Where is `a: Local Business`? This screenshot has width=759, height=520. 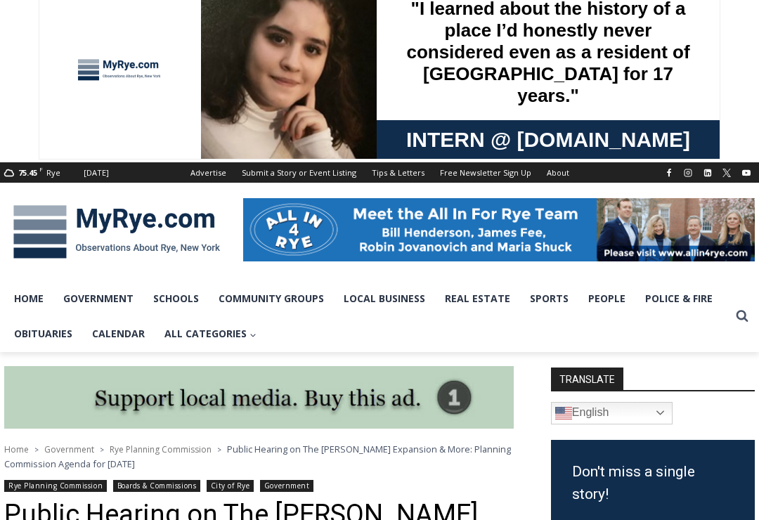 a: Local Business is located at coordinates (384, 299).